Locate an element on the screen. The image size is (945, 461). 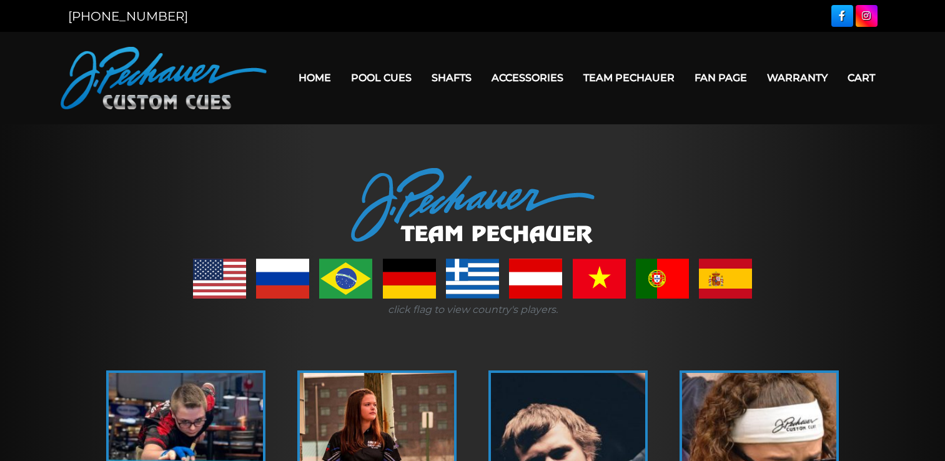
a: Warranty is located at coordinates (797, 77).